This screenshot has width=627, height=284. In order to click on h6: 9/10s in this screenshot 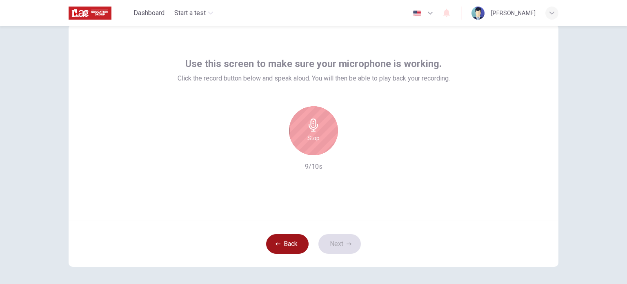, I will do `click(314, 167)`.